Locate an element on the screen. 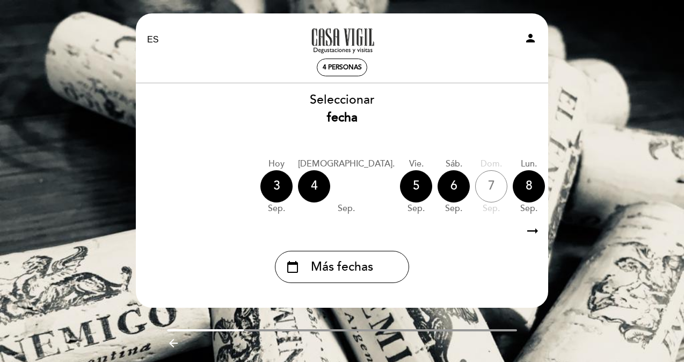 The width and height of the screenshot is (684, 362). div: 8 is located at coordinates (528, 186).